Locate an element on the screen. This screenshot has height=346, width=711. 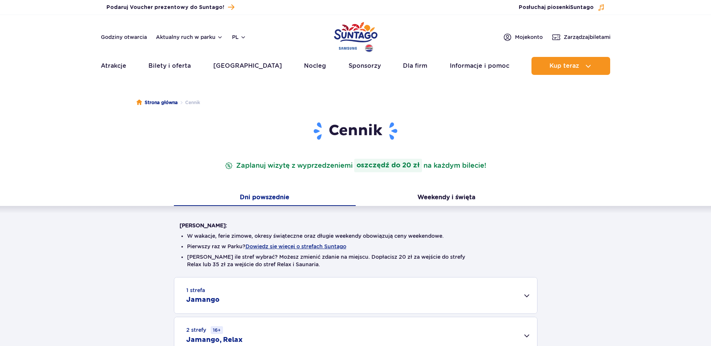
a: Informacje i pomoc is located at coordinates (479, 66).